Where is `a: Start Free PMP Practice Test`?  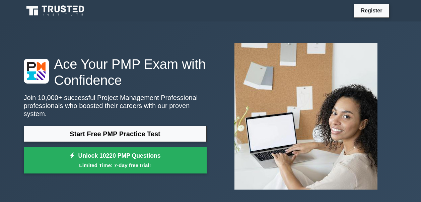 a: Start Free PMP Practice Test is located at coordinates (115, 134).